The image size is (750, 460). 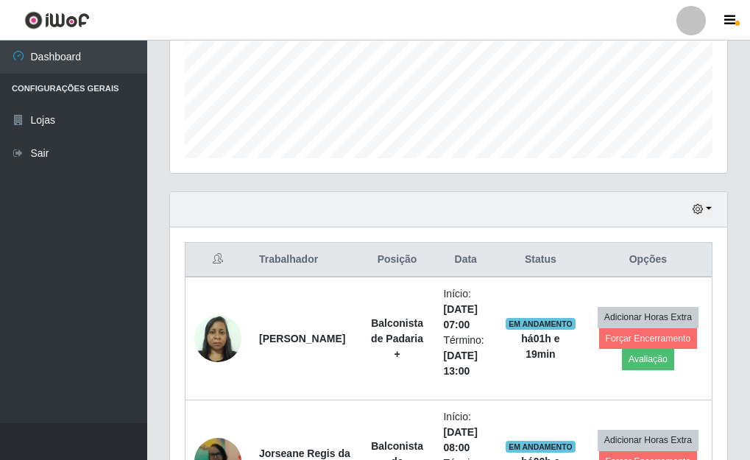 What do you see at coordinates (218, 338) in the screenshot?
I see `img: 1706663967220.jpeg` at bounding box center [218, 338].